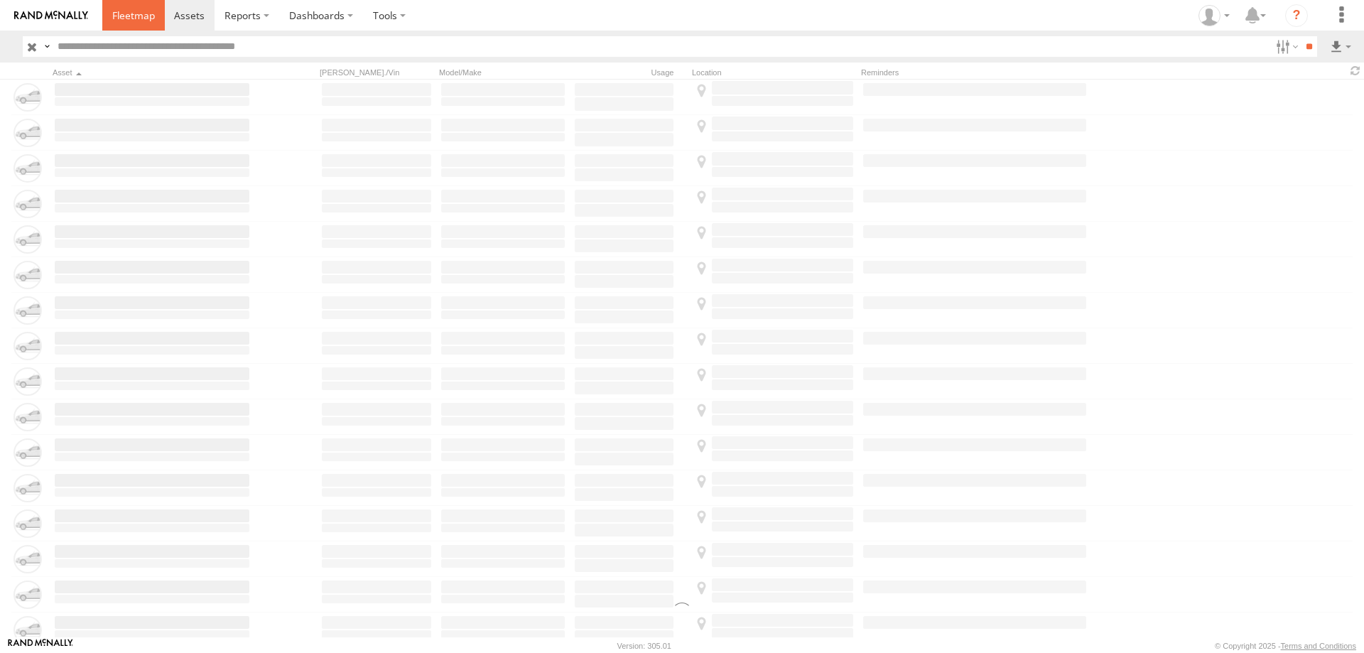 Image resolution: width=1364 pixels, height=653 pixels. I want to click on a: Terms and Conditions, so click(1318, 646).